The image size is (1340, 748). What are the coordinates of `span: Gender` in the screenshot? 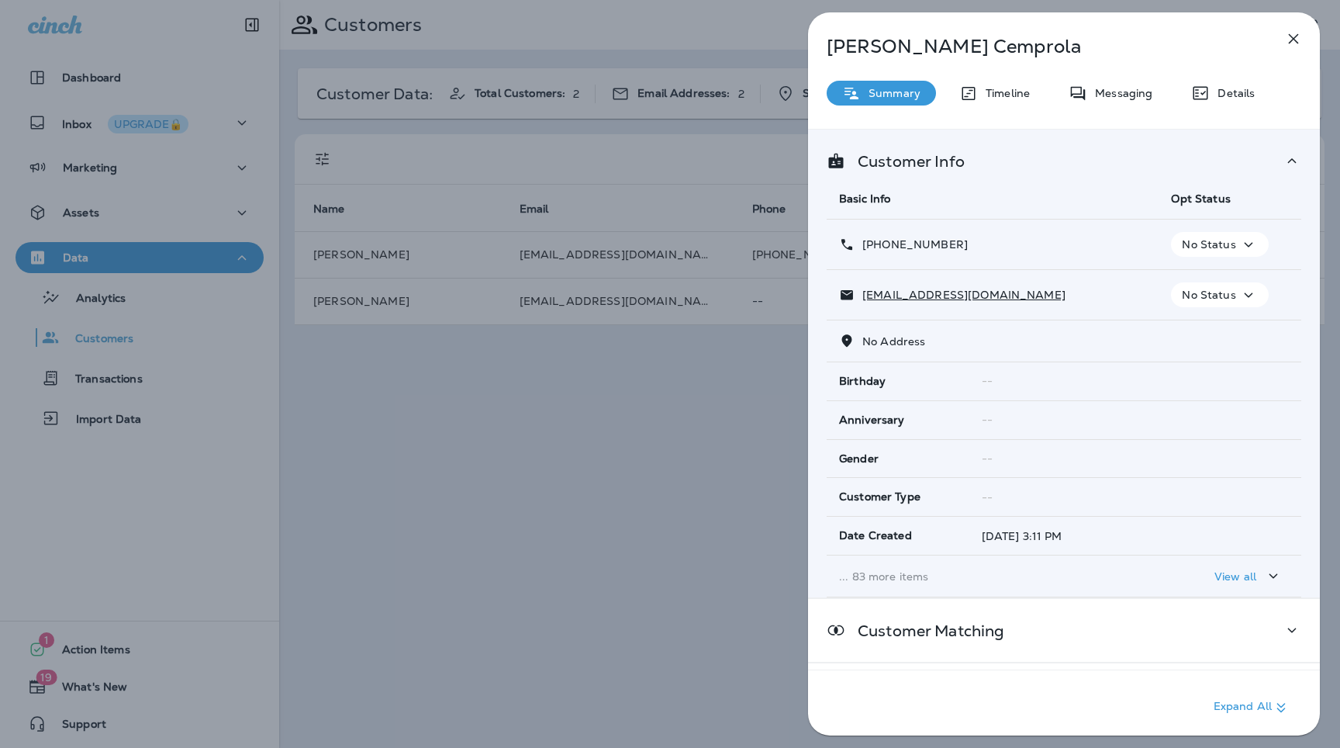 It's located at (858, 458).